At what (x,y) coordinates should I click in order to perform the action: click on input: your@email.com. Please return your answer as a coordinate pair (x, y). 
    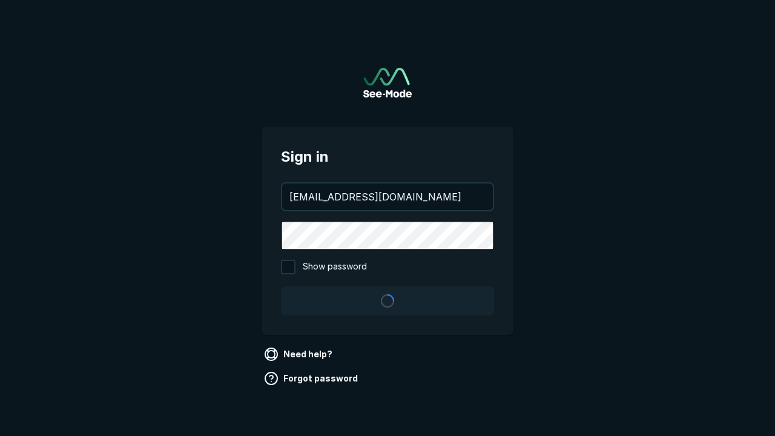
    Looking at the image, I should click on (387, 197).